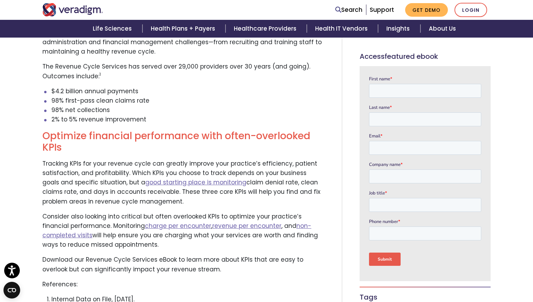  What do you see at coordinates (183, 141) in the screenshot?
I see `h2: Optimize financial performance with often-overlooked KPIs` at bounding box center [183, 141].